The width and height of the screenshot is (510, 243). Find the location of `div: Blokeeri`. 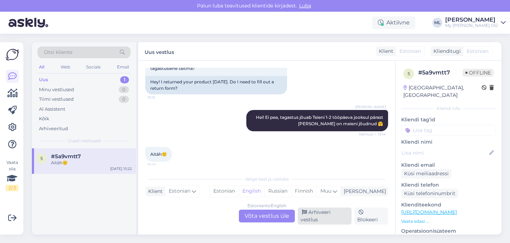

div: Blokeeri is located at coordinates (371, 216).